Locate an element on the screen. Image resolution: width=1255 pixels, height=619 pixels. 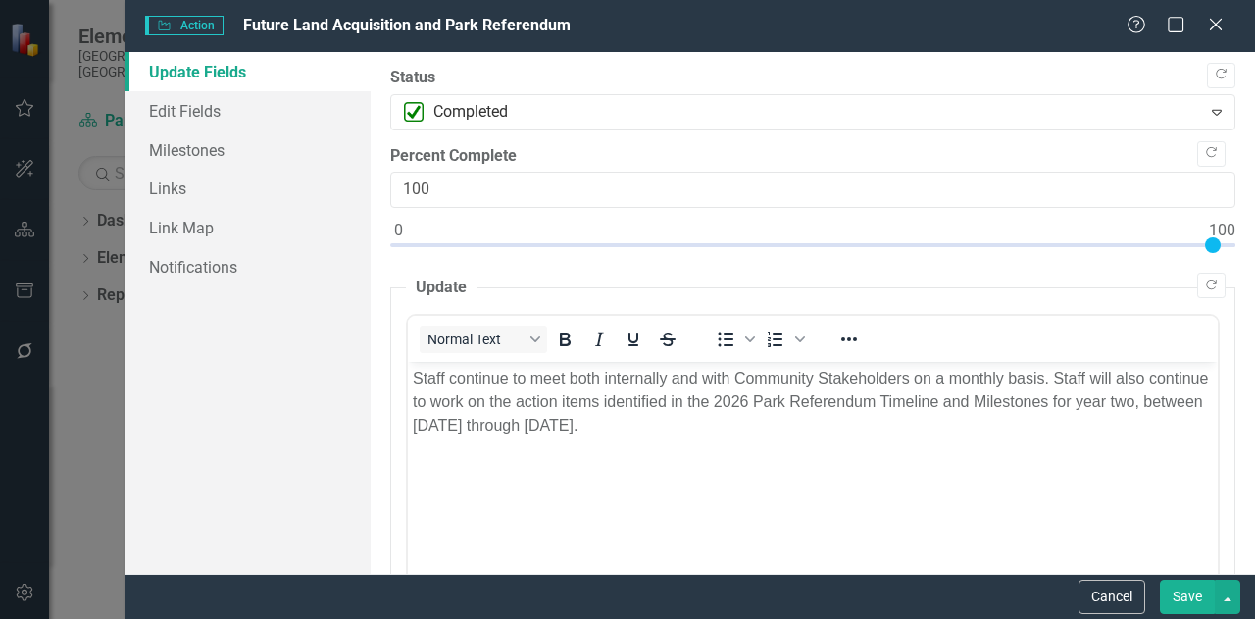
a: Link Map is located at coordinates (248, 228).